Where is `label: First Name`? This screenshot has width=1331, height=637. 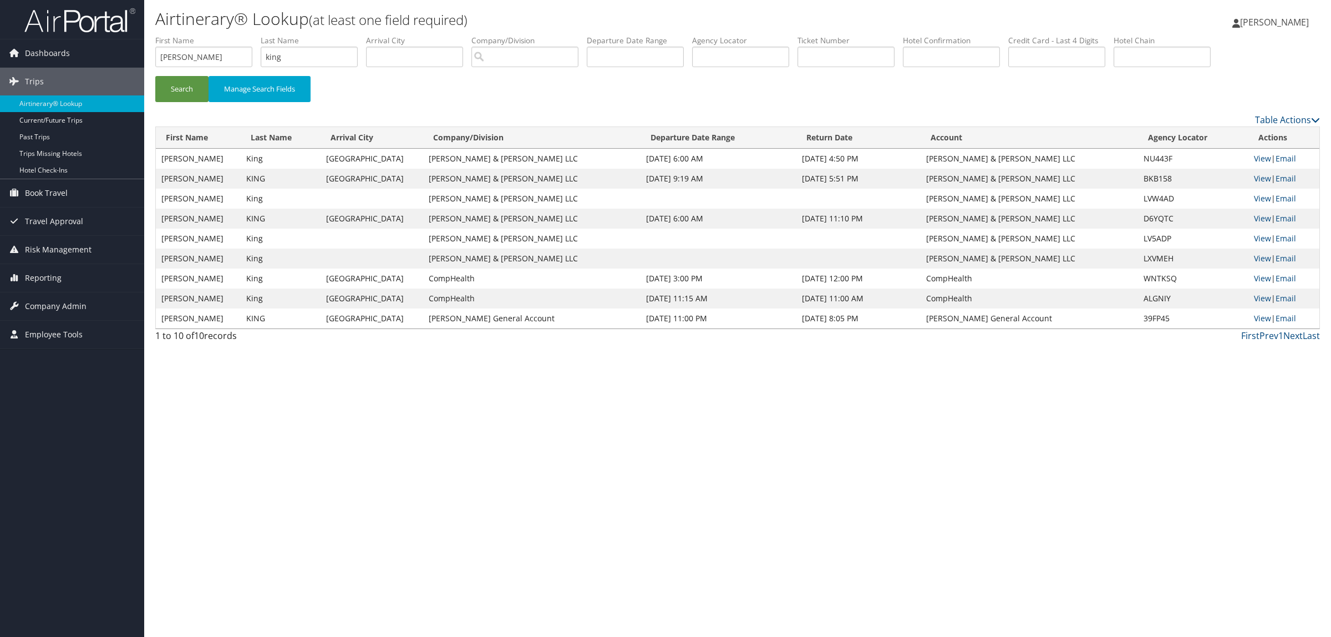
label: First Name is located at coordinates (208, 40).